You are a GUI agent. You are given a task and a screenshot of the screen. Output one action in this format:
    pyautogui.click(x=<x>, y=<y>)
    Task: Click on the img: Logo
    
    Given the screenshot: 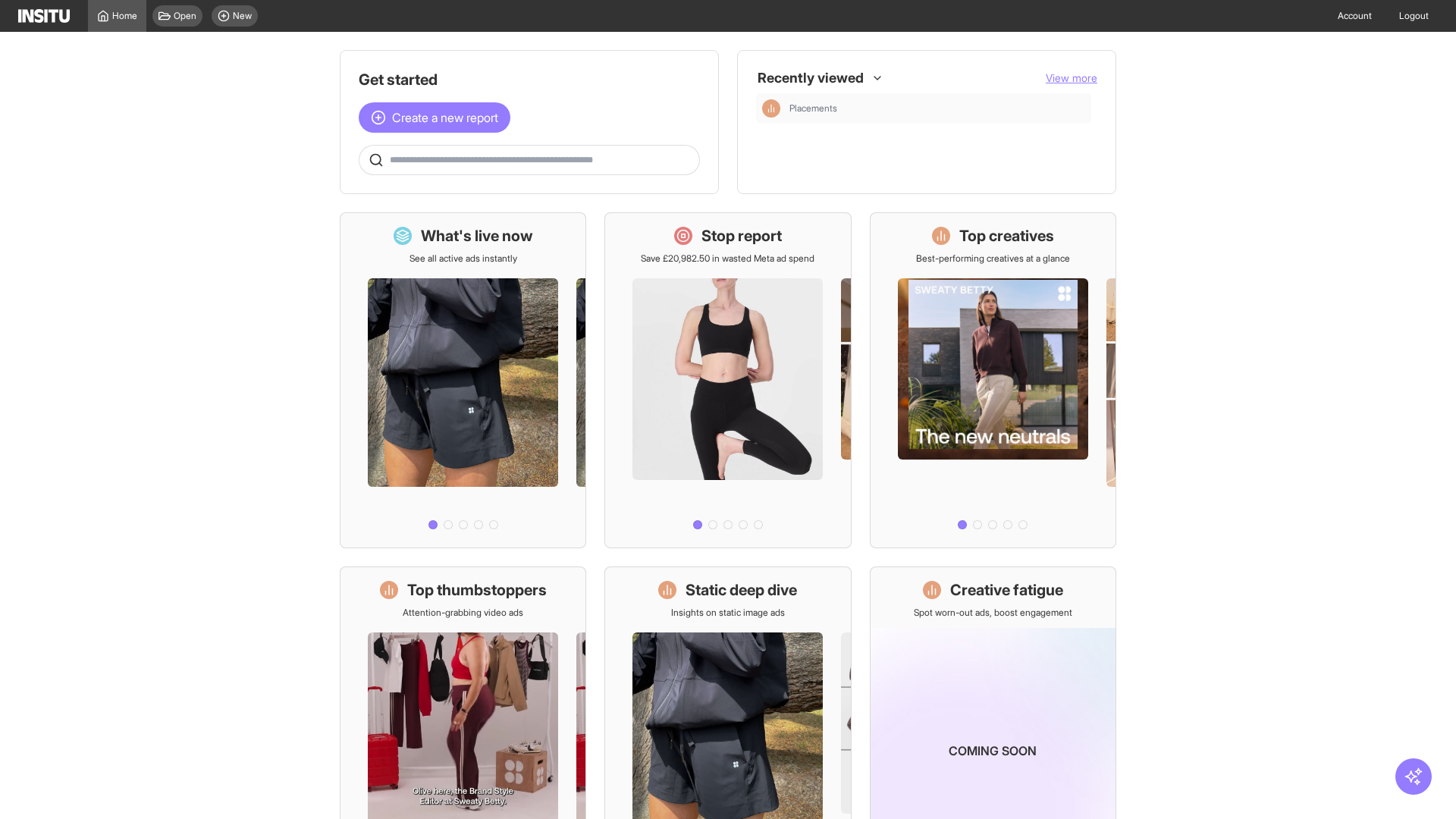 What is the action you would take?
    pyautogui.click(x=44, y=16)
    